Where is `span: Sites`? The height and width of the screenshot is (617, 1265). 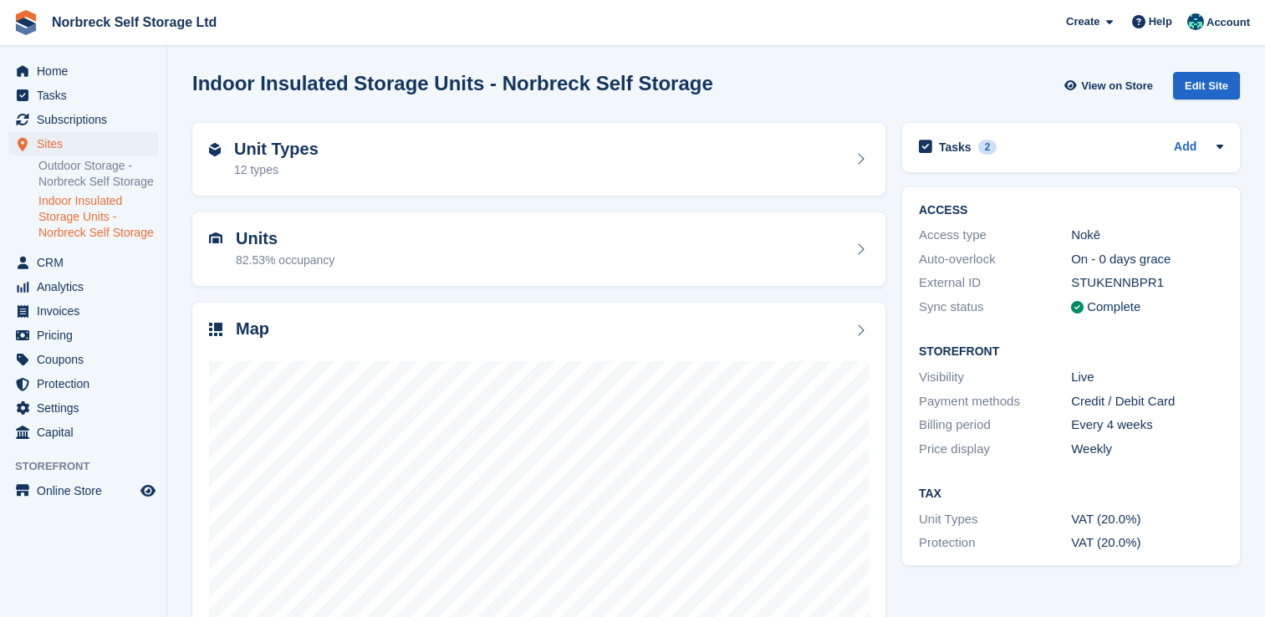 span: Sites is located at coordinates (87, 144).